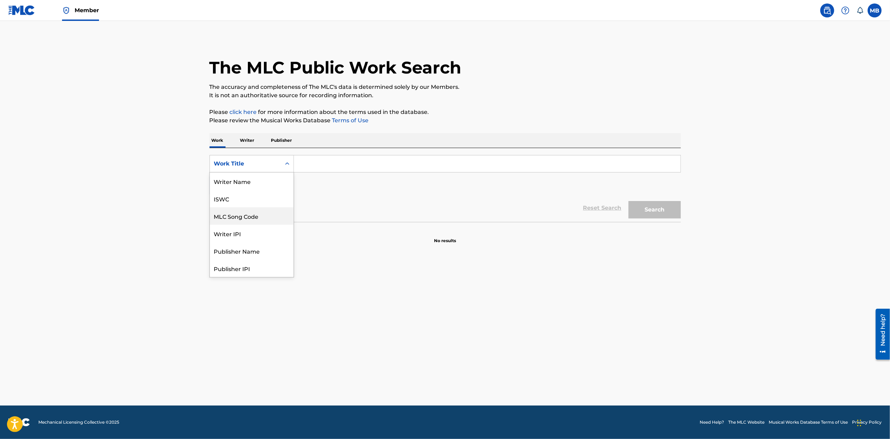  Describe the element at coordinates (866, 422) in the screenshot. I see `a: Privacy Policy` at that location.